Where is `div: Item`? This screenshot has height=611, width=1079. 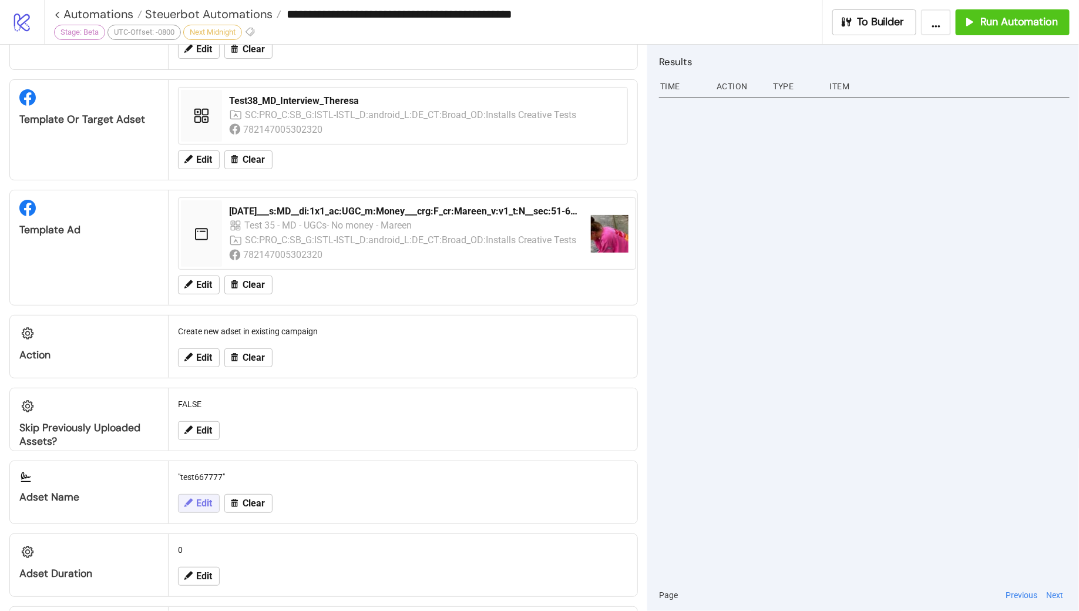
div: Item is located at coordinates (948, 86).